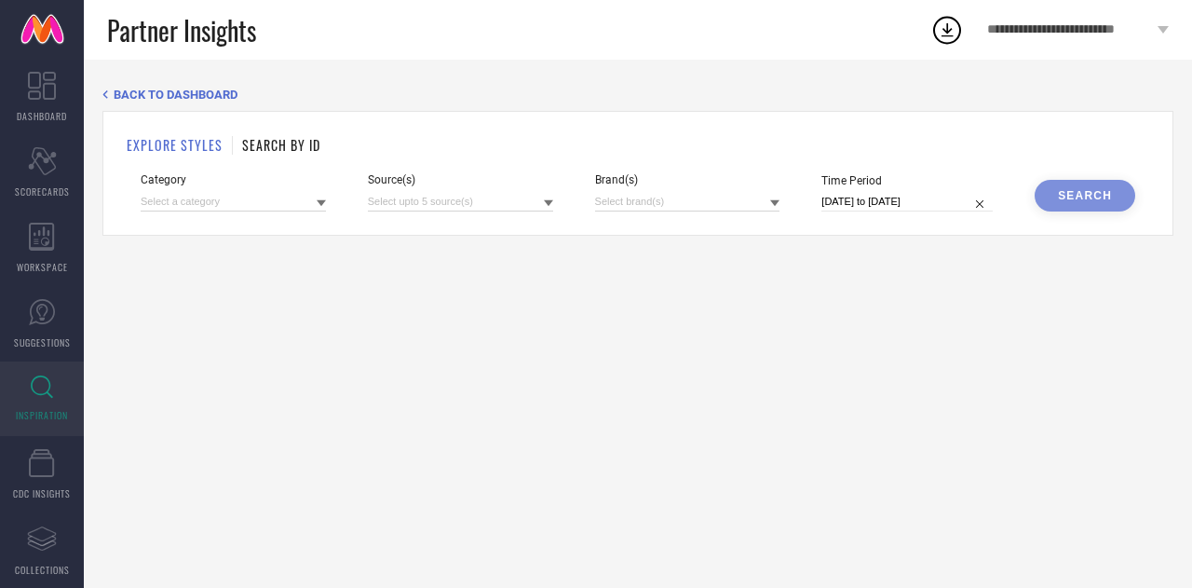 Image resolution: width=1192 pixels, height=588 pixels. I want to click on span: WORKSPACE, so click(42, 266).